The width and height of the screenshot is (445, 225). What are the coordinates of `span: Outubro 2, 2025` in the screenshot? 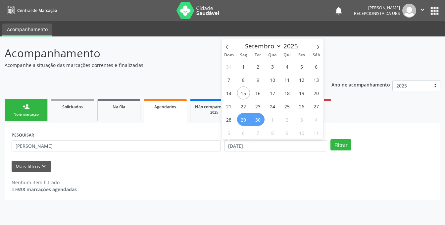 It's located at (287, 119).